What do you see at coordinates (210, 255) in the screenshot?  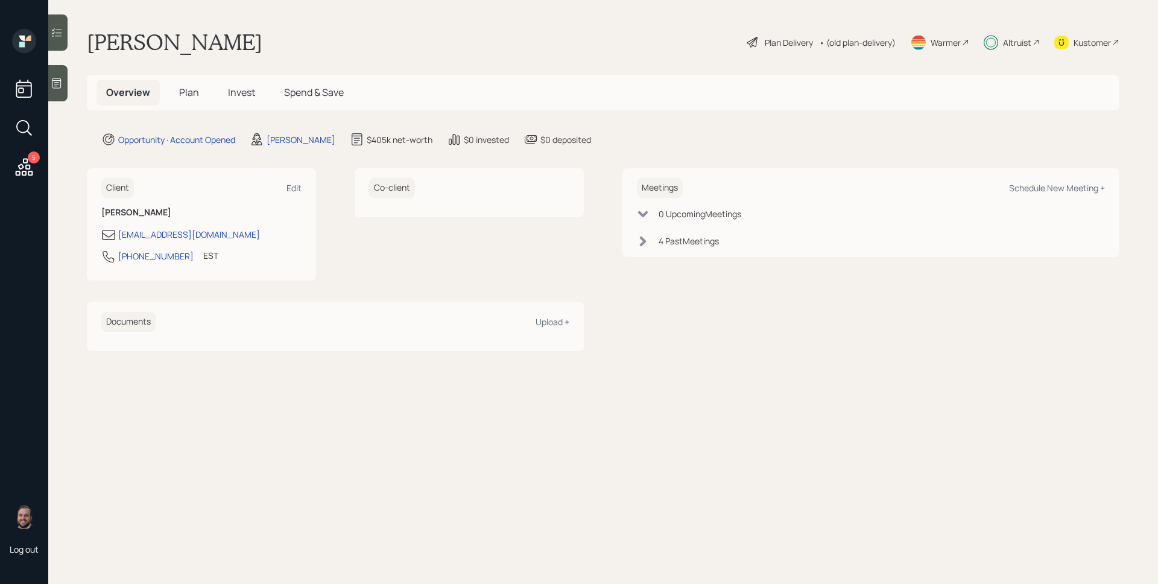 I see `div: EST` at bounding box center [210, 255].